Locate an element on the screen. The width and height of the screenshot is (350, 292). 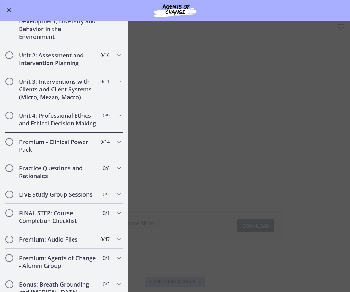
h2: Unit 4: Professional Ethics and Ethical Decision Making is located at coordinates (58, 119).